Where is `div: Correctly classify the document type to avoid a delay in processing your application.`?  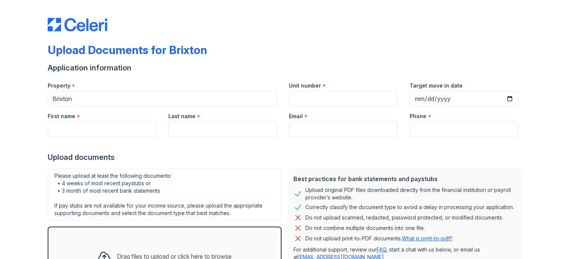
div: Correctly classify the document type to avoid a delay in processing your application. is located at coordinates (410, 207).